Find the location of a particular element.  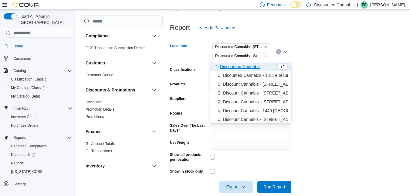

a: My Catalog (Classic) is located at coordinates (28, 88).